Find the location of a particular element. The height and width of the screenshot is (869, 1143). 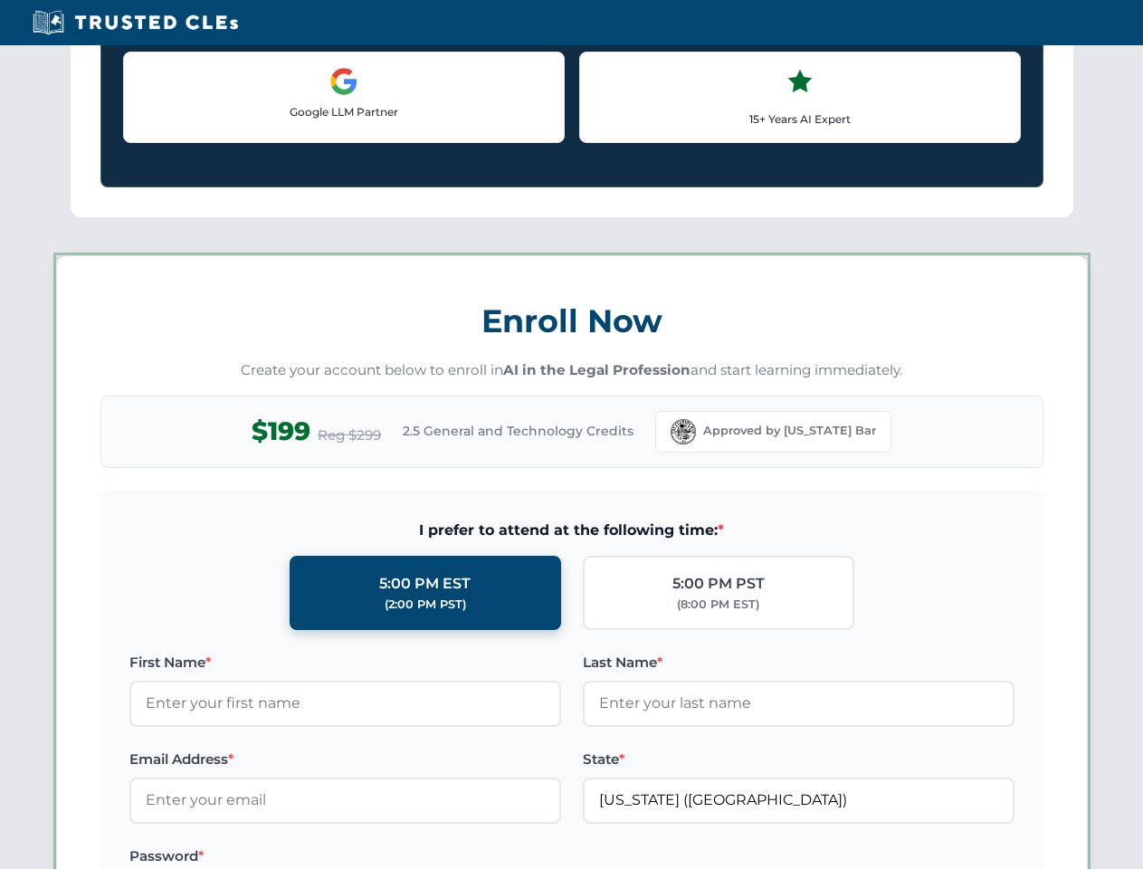

h3: Enroll Now is located at coordinates (572, 320).